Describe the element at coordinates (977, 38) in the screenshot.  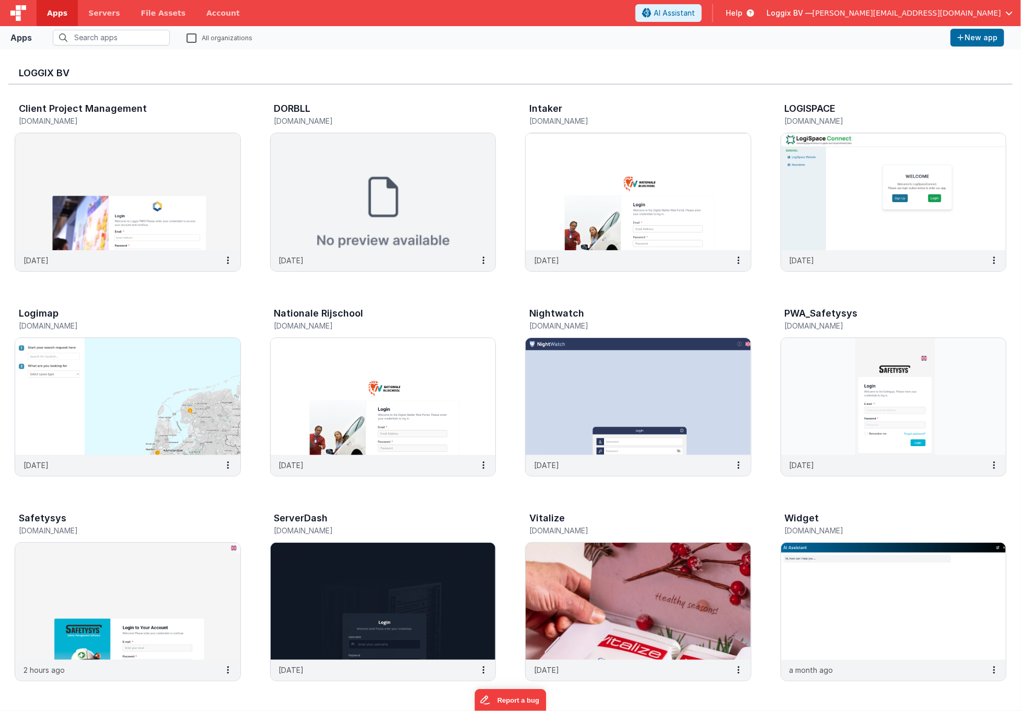
I see `button: New app` at that location.